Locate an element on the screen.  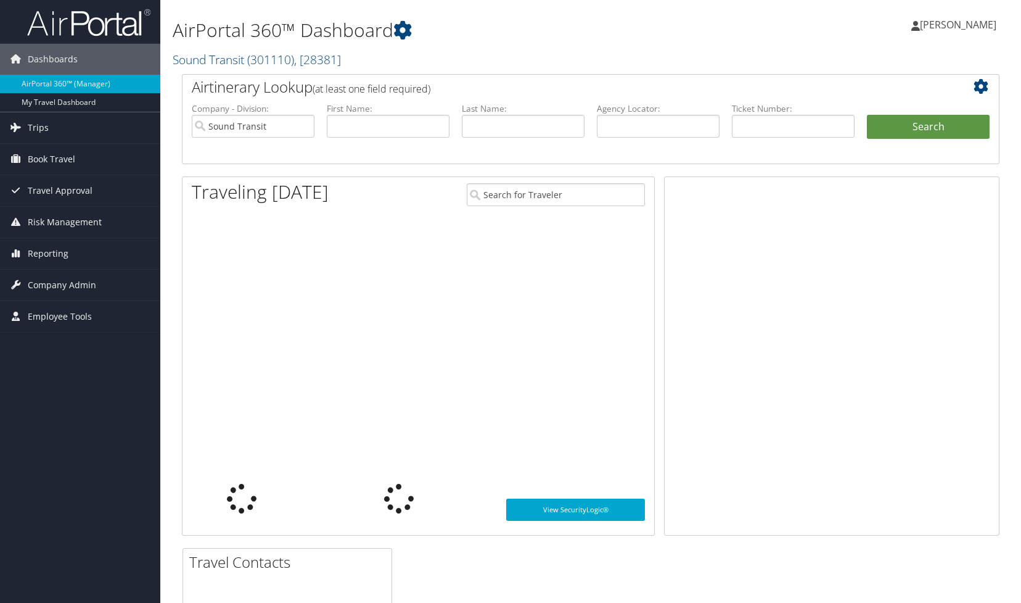
span: (at least one field required) is located at coordinates (371, 89).